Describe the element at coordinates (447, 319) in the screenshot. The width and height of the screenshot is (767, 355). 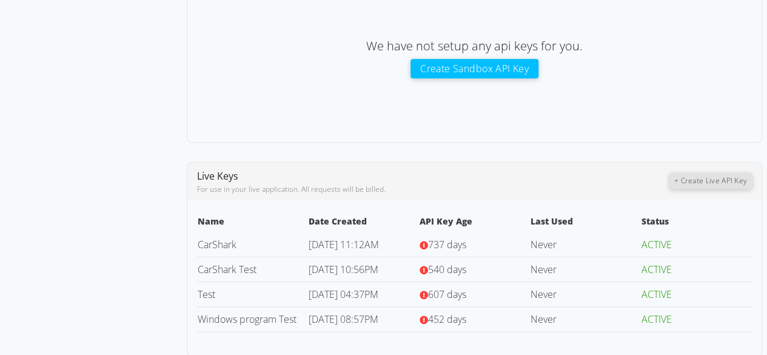
I see `span: 452 days` at that location.